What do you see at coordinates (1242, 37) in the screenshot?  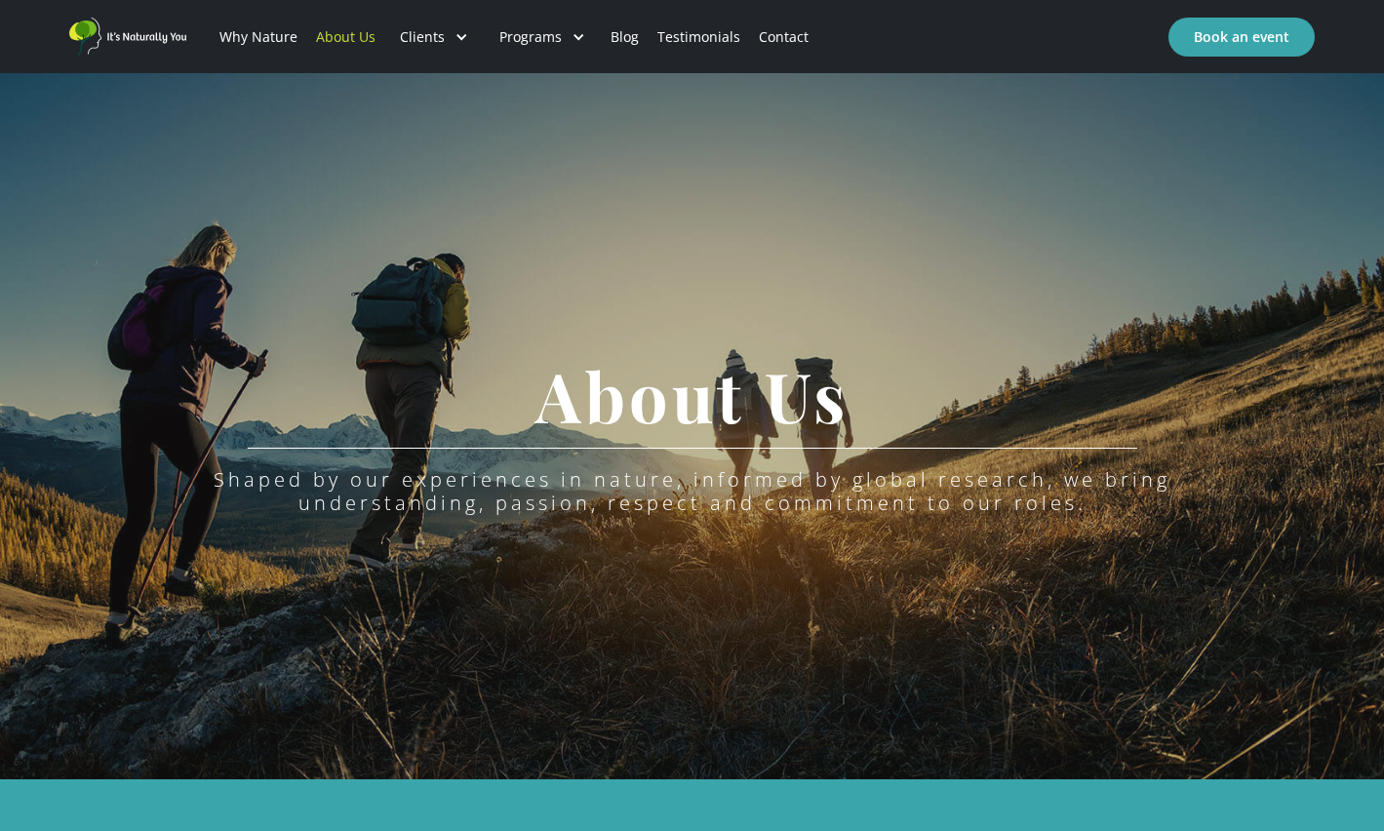 I see `a: Book an event` at bounding box center [1242, 37].